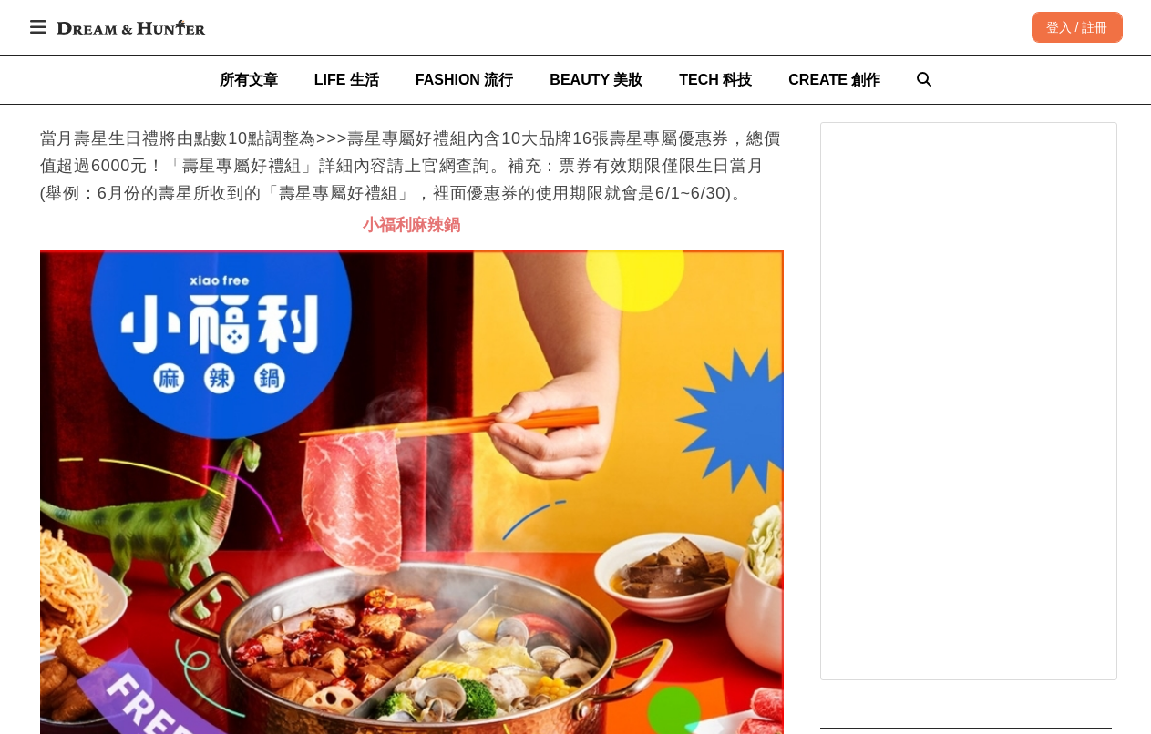 This screenshot has height=734, width=1151. I want to click on span: 小福利麻辣鍋, so click(411, 225).